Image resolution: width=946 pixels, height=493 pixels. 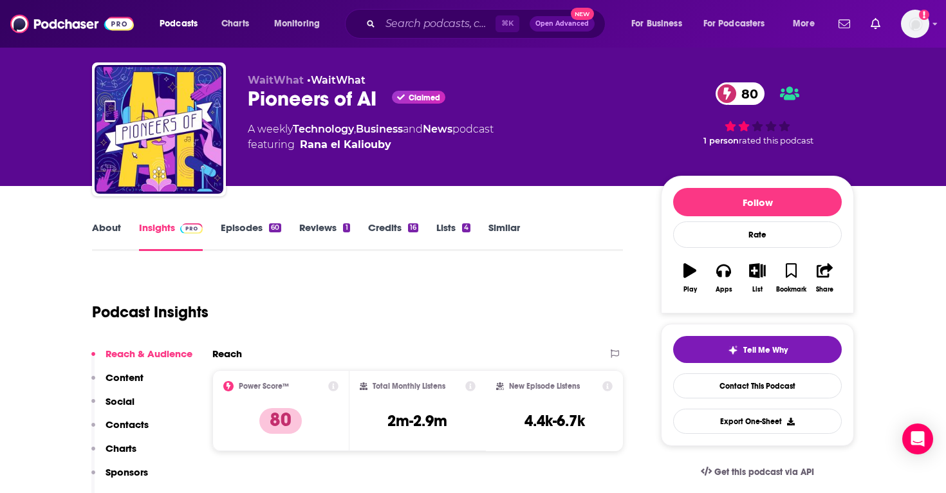 I want to click on h2: Total Monthly Listens, so click(x=409, y=386).